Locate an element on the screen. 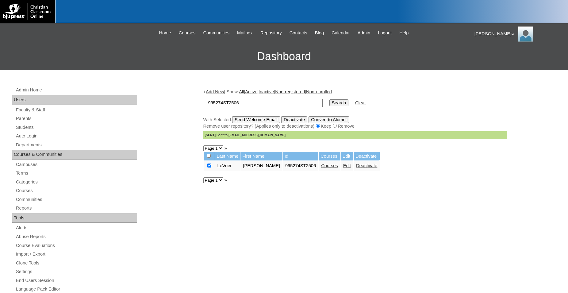 This screenshot has width=568, height=293. a: End Users Session is located at coordinates (76, 280).